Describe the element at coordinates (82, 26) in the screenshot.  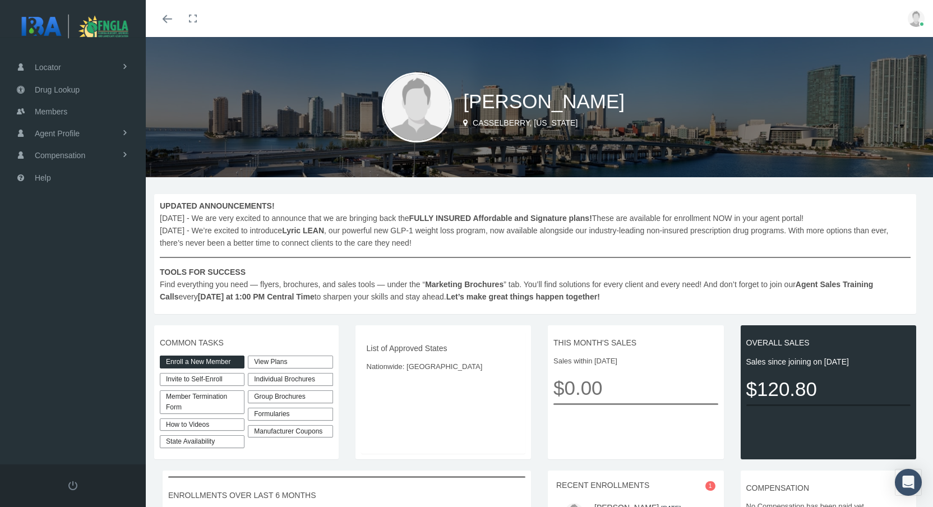
I see `img: Insurance and Benefits Advisors` at that location.